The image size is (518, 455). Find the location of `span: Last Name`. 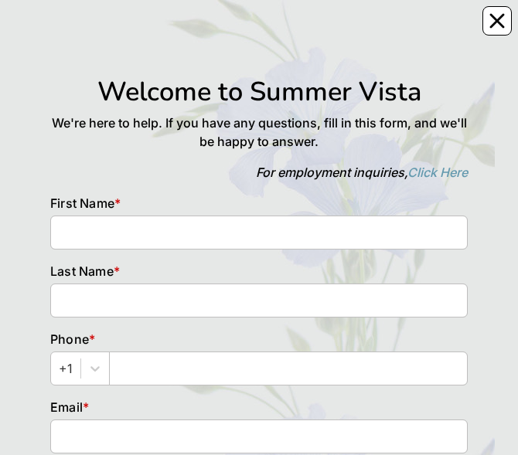

span: Last Name is located at coordinates (82, 271).